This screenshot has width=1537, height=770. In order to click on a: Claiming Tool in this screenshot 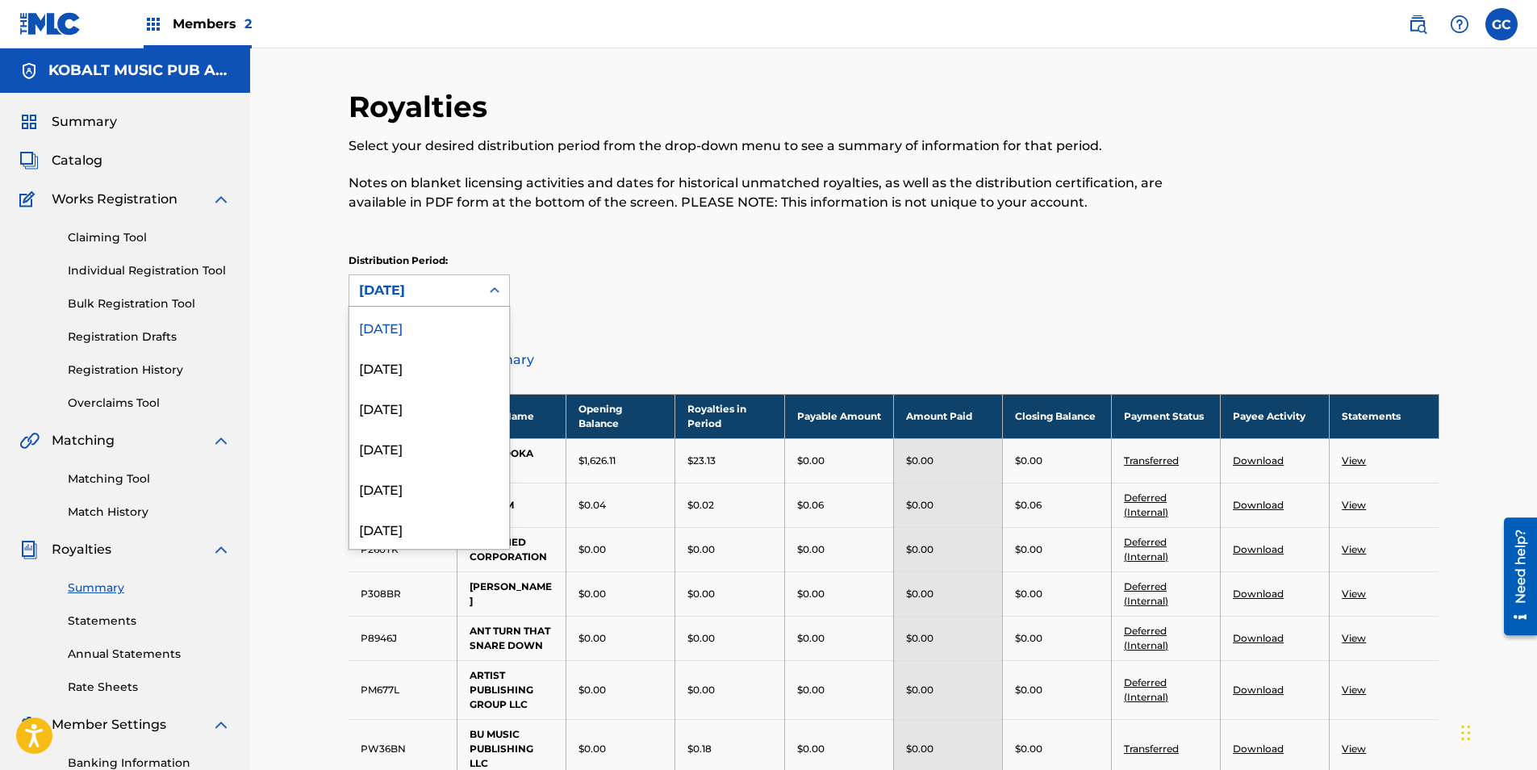, I will do `click(149, 237)`.